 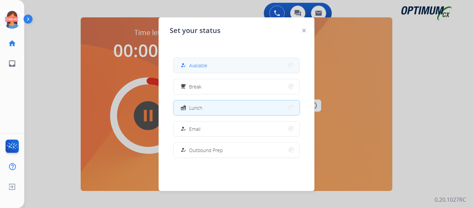 I want to click on span: Break, so click(x=195, y=86).